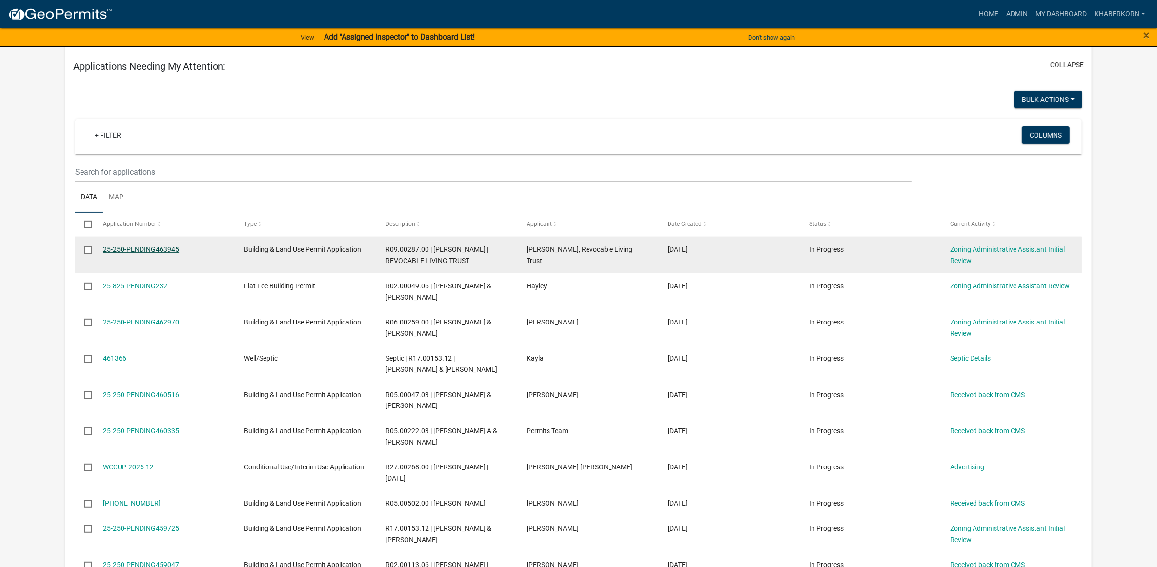 This screenshot has height=567, width=1157. What do you see at coordinates (447, 224) in the screenshot?
I see `datatable-header-cell: Description` at bounding box center [447, 224].